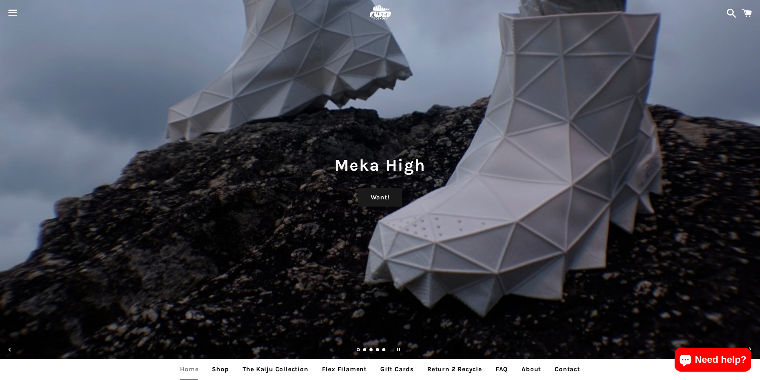 The width and height of the screenshot is (760, 380). What do you see at coordinates (713, 361) in the screenshot?
I see `inbox-online-store-chat: Shopify online store chat` at bounding box center [713, 361].